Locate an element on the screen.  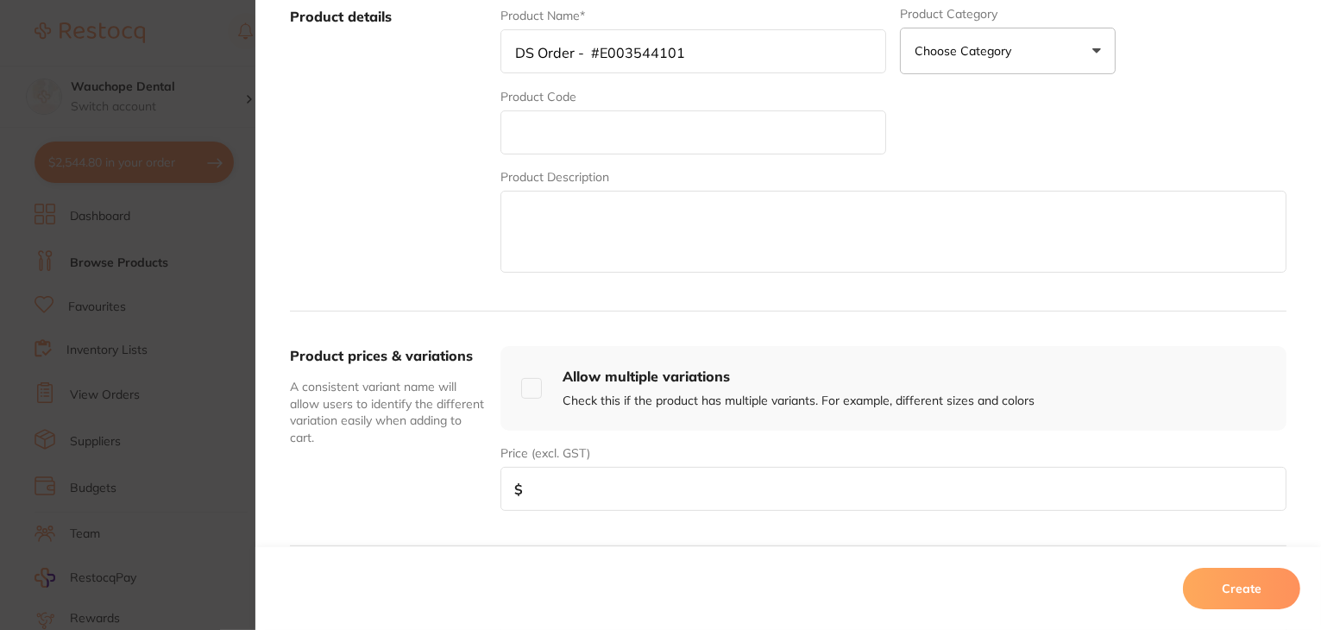
p: Choose Category is located at coordinates (967, 51).